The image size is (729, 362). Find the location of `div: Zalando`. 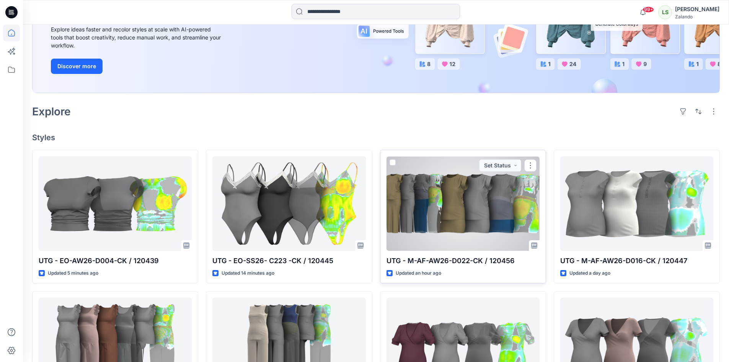

div: Zalando is located at coordinates (697, 16).